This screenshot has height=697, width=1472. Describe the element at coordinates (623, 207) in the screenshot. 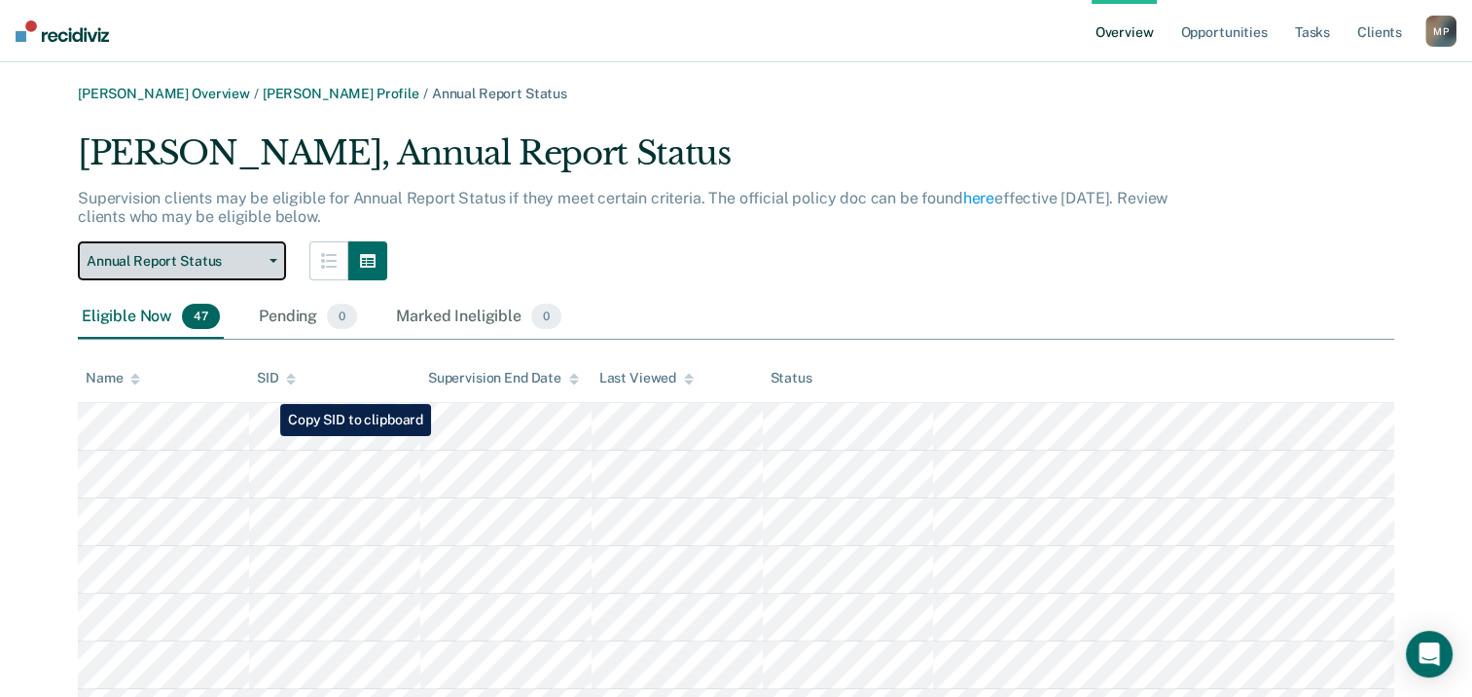

I see `p: Supervision clients may be eligible for Annual Report Status if they meet certain criteria. The o...` at that location.